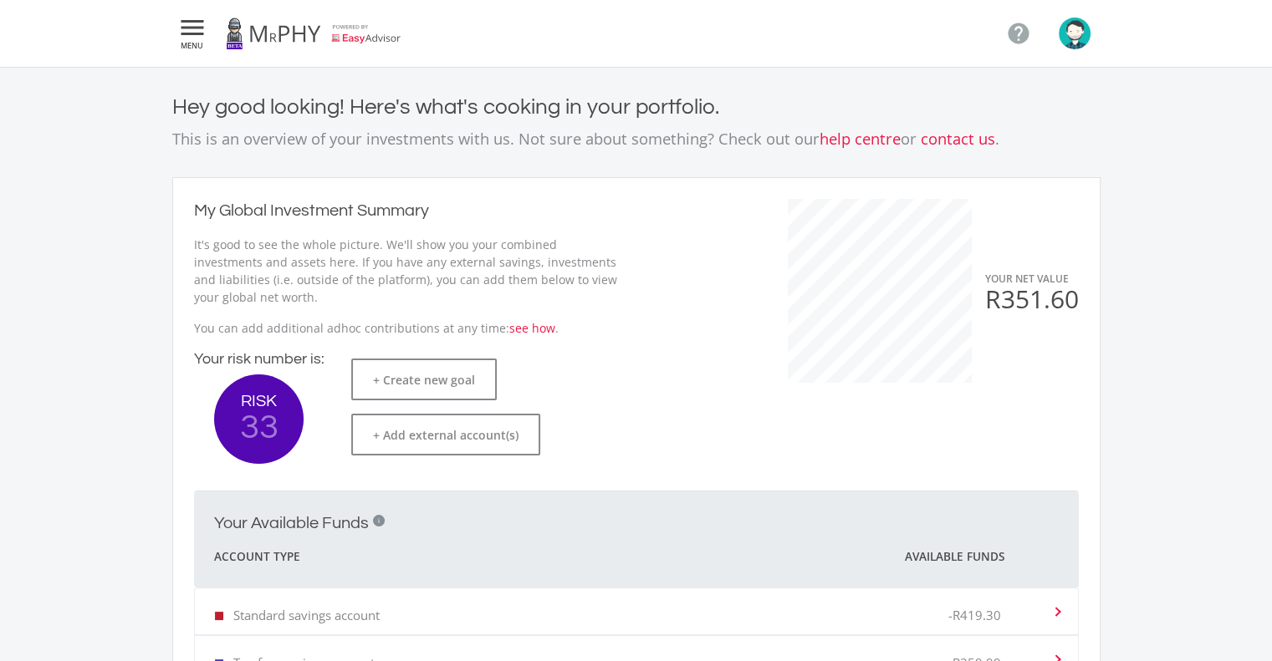 The height and width of the screenshot is (661, 1272). I want to click on span: 33, so click(258, 427).